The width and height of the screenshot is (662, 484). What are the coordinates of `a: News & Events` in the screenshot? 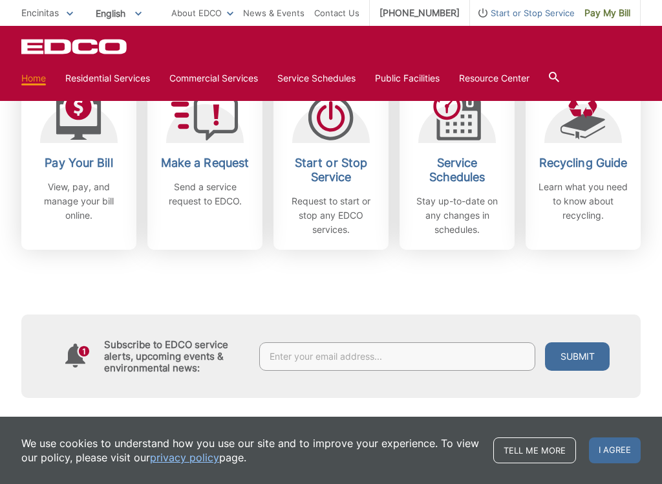 It's located at (273, 13).